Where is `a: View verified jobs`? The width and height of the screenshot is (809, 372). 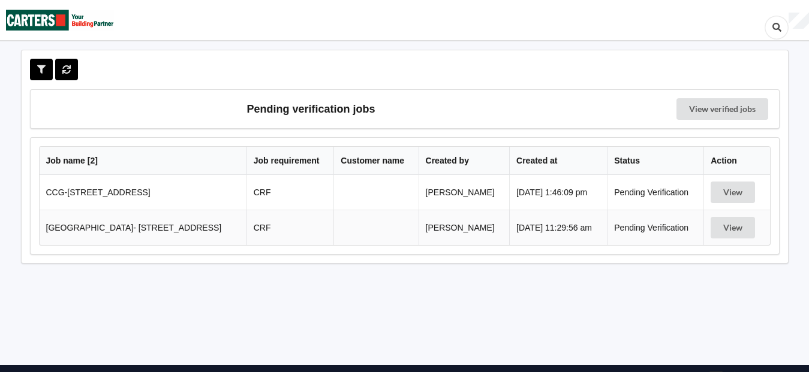 a: View verified jobs is located at coordinates (722, 109).